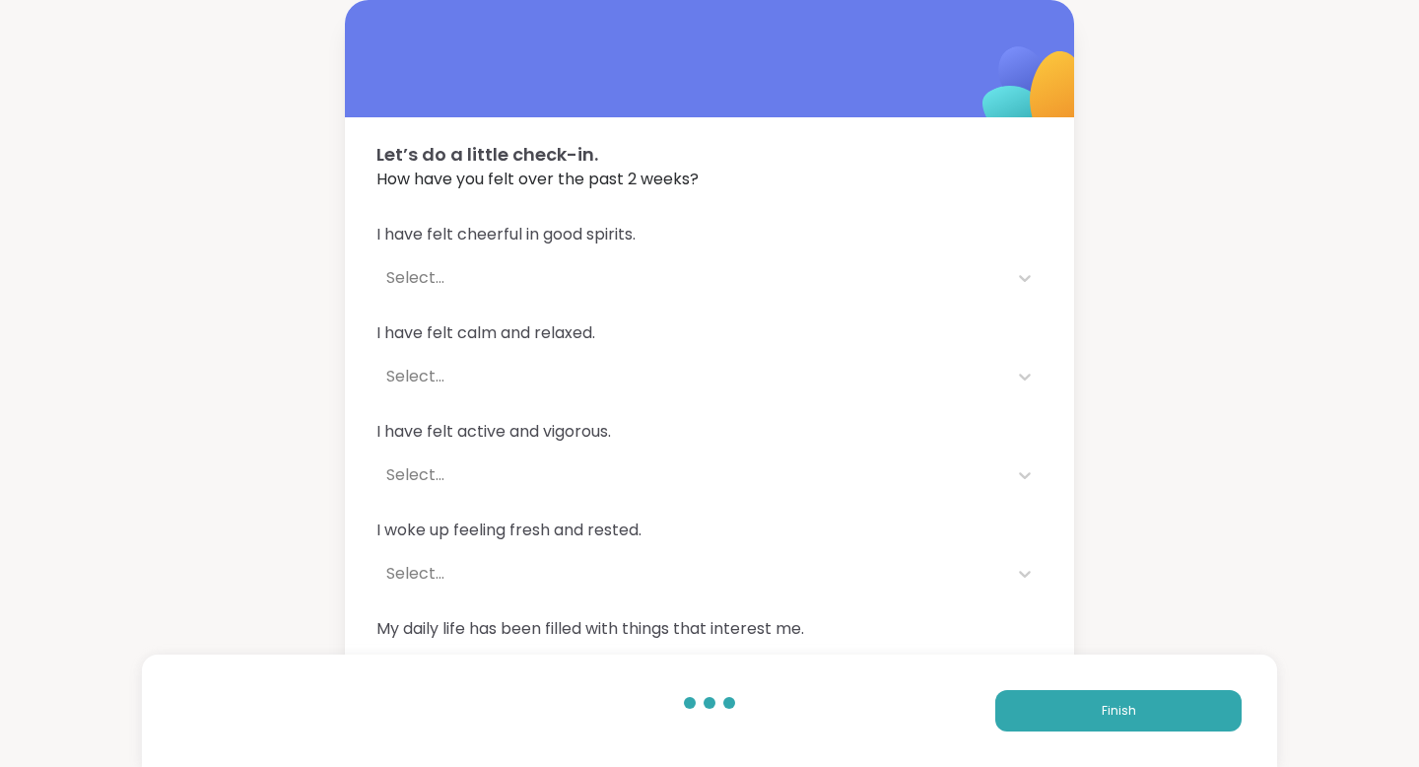  I want to click on span: How have you felt over the past 2 weeks?, so click(709, 179).